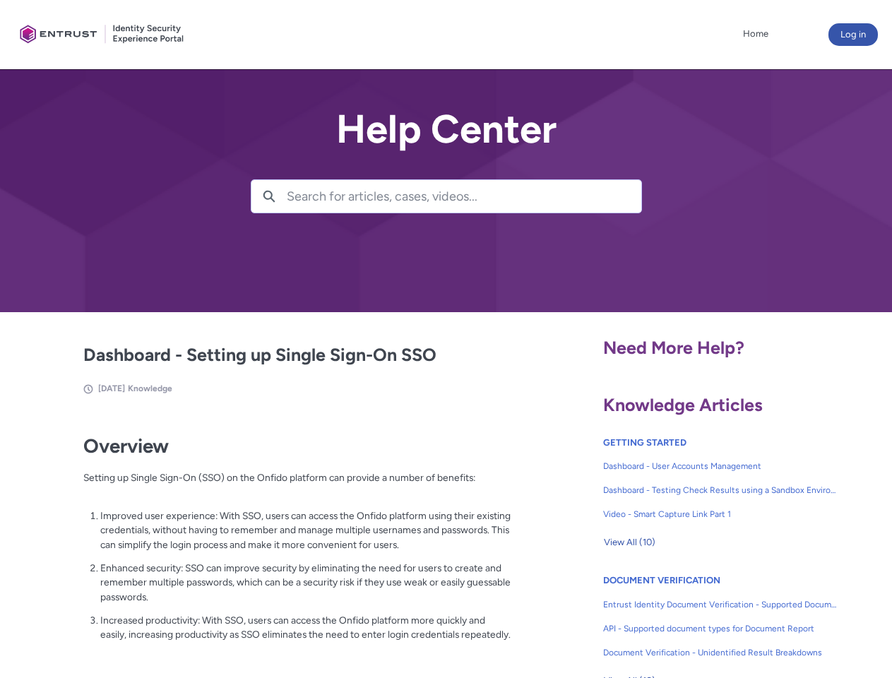 This screenshot has height=678, width=892. What do you see at coordinates (126, 446) in the screenshot?
I see `strong: Overview` at bounding box center [126, 446].